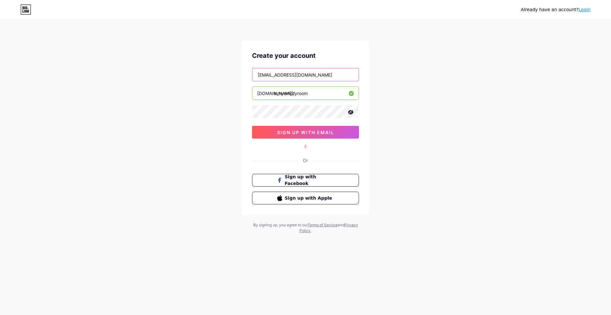 The image size is (611, 315). I want to click on button: sign up with email, so click(306, 132).